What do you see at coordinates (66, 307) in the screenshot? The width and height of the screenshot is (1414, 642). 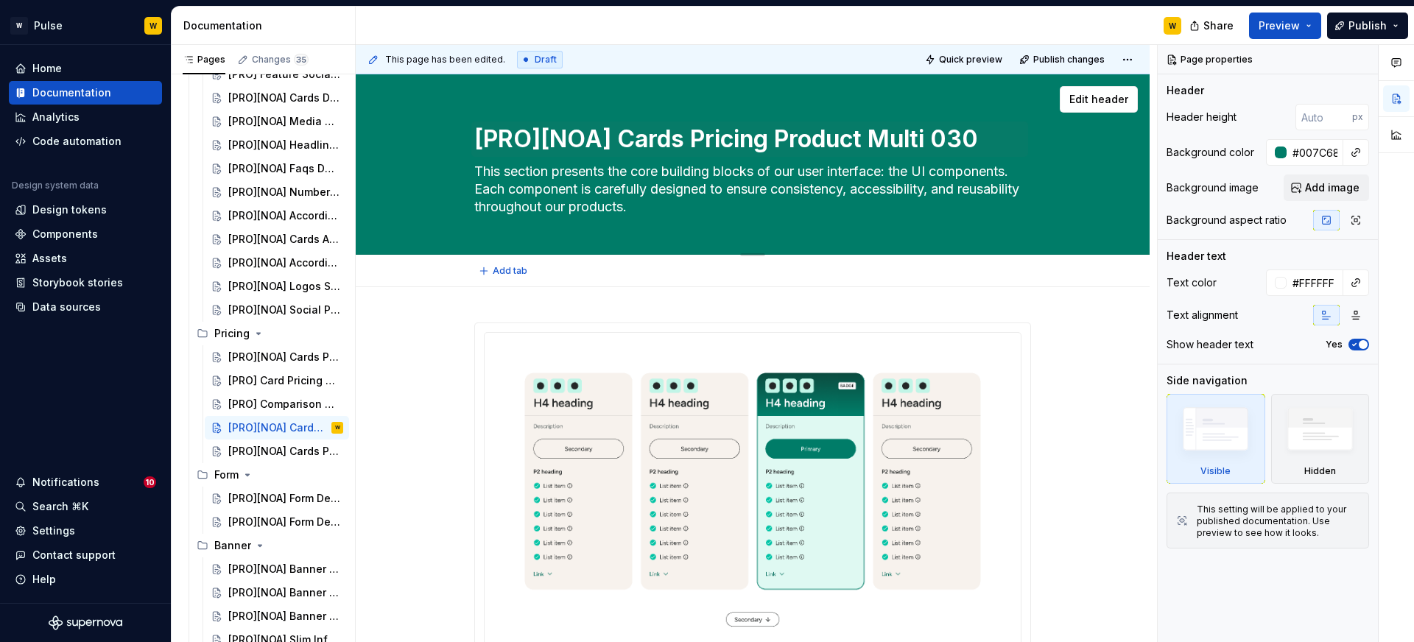 I see `div: Data sources` at bounding box center [66, 307].